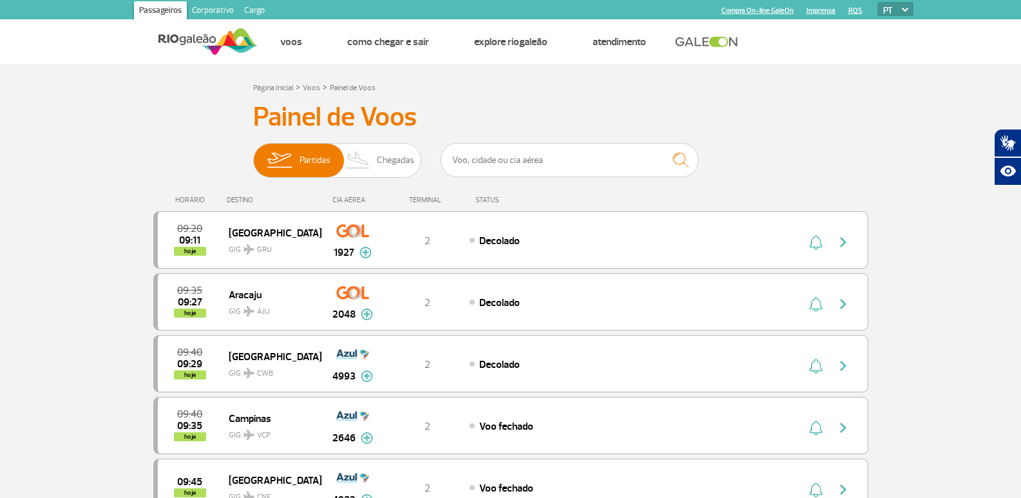 Image resolution: width=1021 pixels, height=498 pixels. I want to click on a: Compra On-line GaleOn, so click(758, 10).